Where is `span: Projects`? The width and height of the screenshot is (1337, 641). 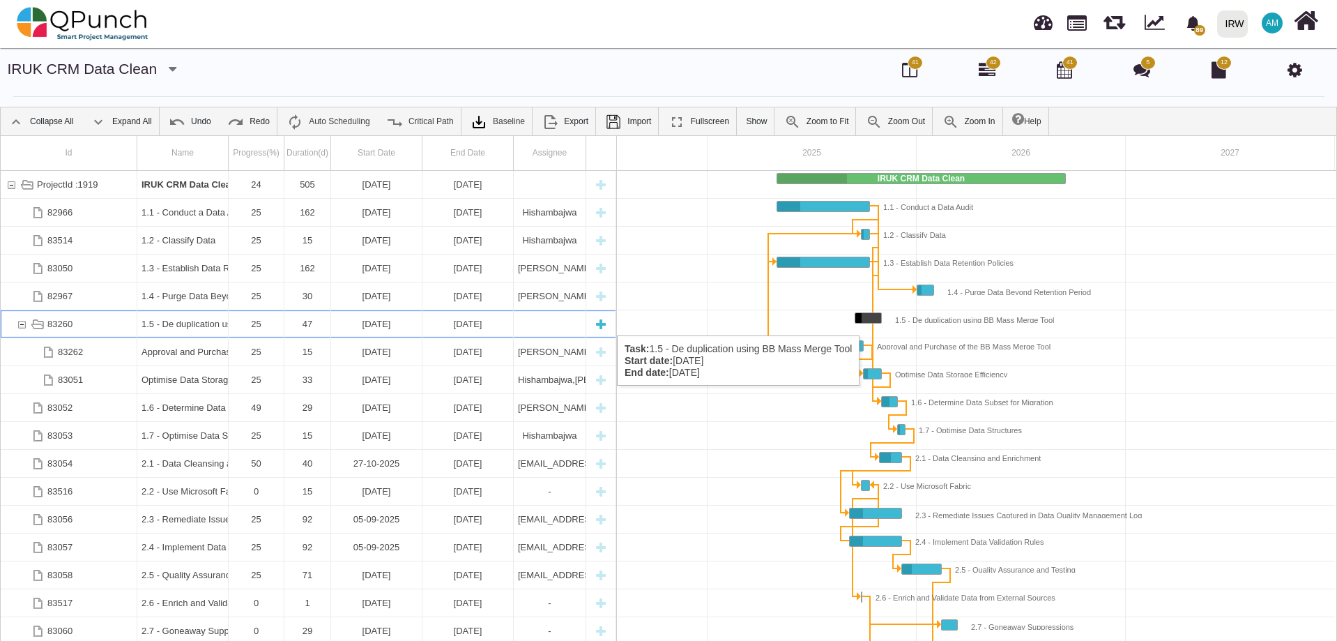
span: Projects is located at coordinates (1077, 20).